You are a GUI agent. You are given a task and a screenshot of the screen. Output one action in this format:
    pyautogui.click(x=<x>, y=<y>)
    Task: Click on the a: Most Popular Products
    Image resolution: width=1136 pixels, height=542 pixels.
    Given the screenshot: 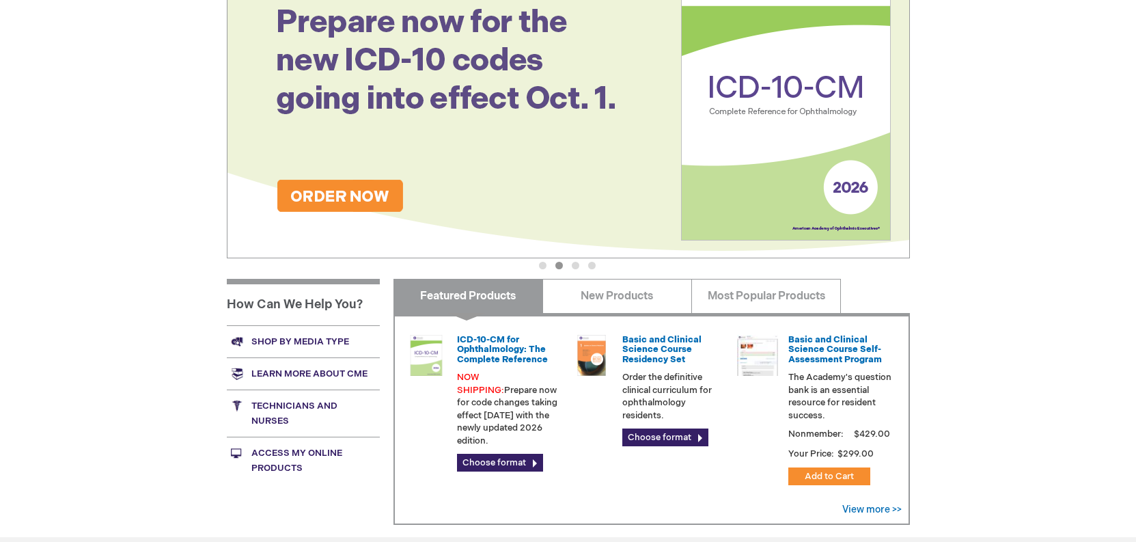 What is the action you would take?
    pyautogui.click(x=766, y=296)
    